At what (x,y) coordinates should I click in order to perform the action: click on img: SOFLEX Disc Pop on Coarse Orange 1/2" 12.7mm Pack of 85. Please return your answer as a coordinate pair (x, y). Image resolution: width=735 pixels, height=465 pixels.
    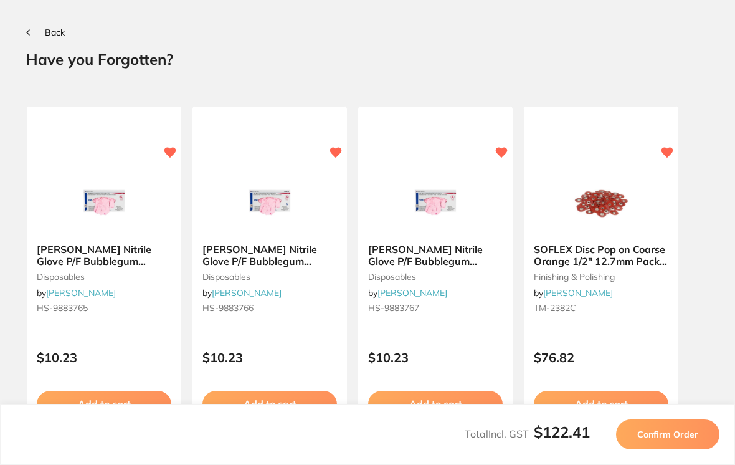
    Looking at the image, I should click on (601, 203).